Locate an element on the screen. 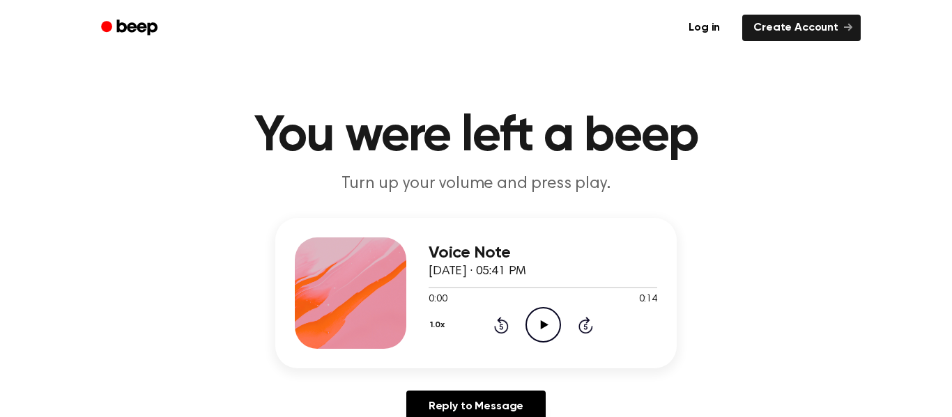 Image resolution: width=952 pixels, height=417 pixels. a: Beep is located at coordinates (130, 28).